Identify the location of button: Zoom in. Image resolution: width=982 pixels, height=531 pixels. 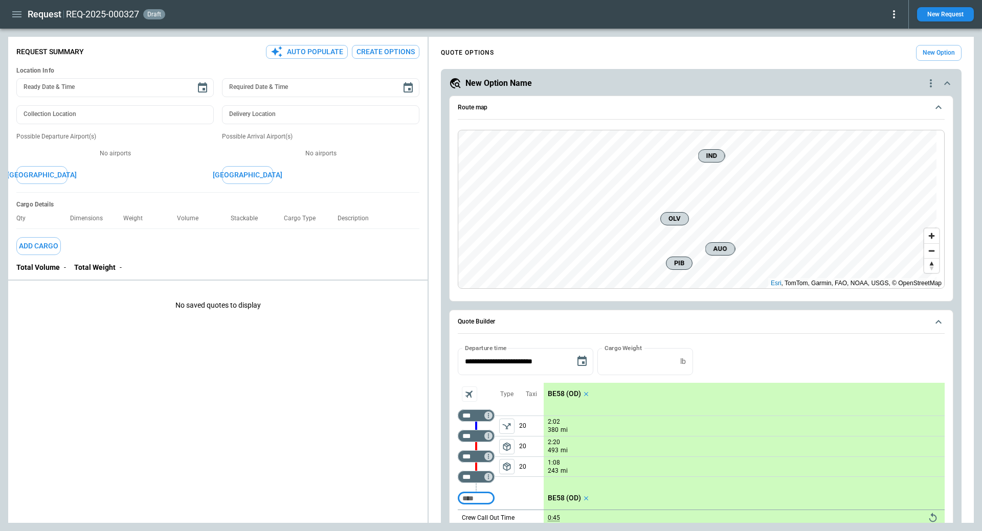
(931, 236).